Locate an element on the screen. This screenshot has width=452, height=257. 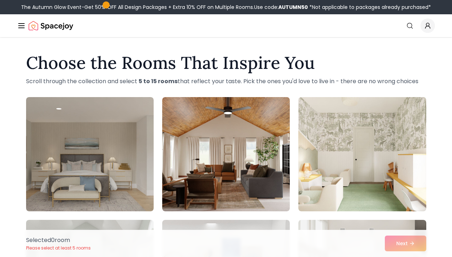
img: Room room-2 is located at coordinates (226, 154).